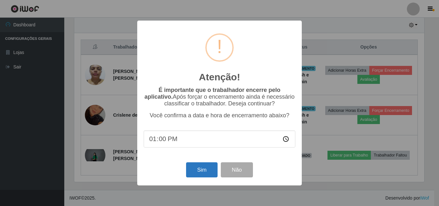 This screenshot has height=206, width=439. Describe the element at coordinates (236, 170) in the screenshot. I see `button: Não` at that location.